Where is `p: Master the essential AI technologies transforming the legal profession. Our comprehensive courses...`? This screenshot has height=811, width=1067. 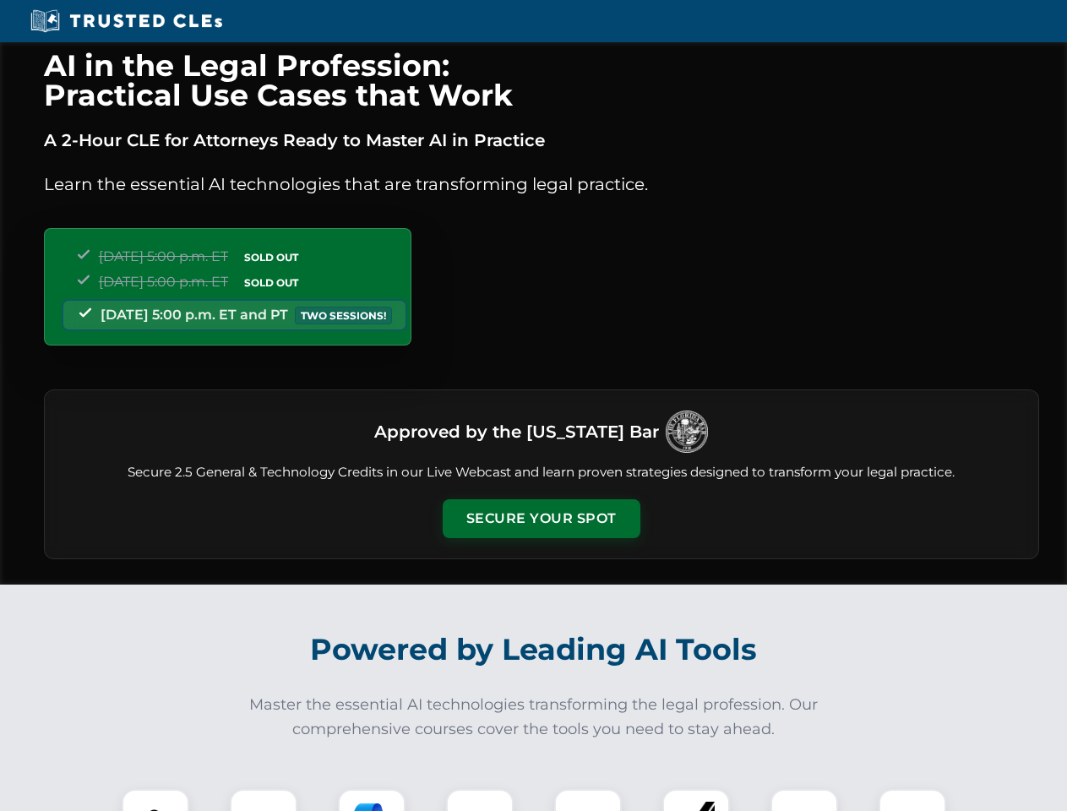
p: Master the essential AI technologies transforming the legal profession. Our comprehensive courses... is located at coordinates (534, 717).